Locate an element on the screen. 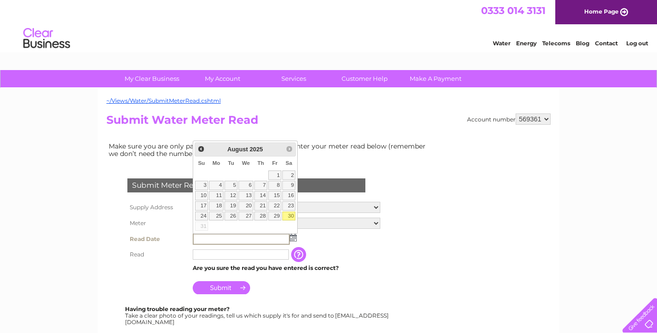  a: 24 is located at coordinates (201, 216).